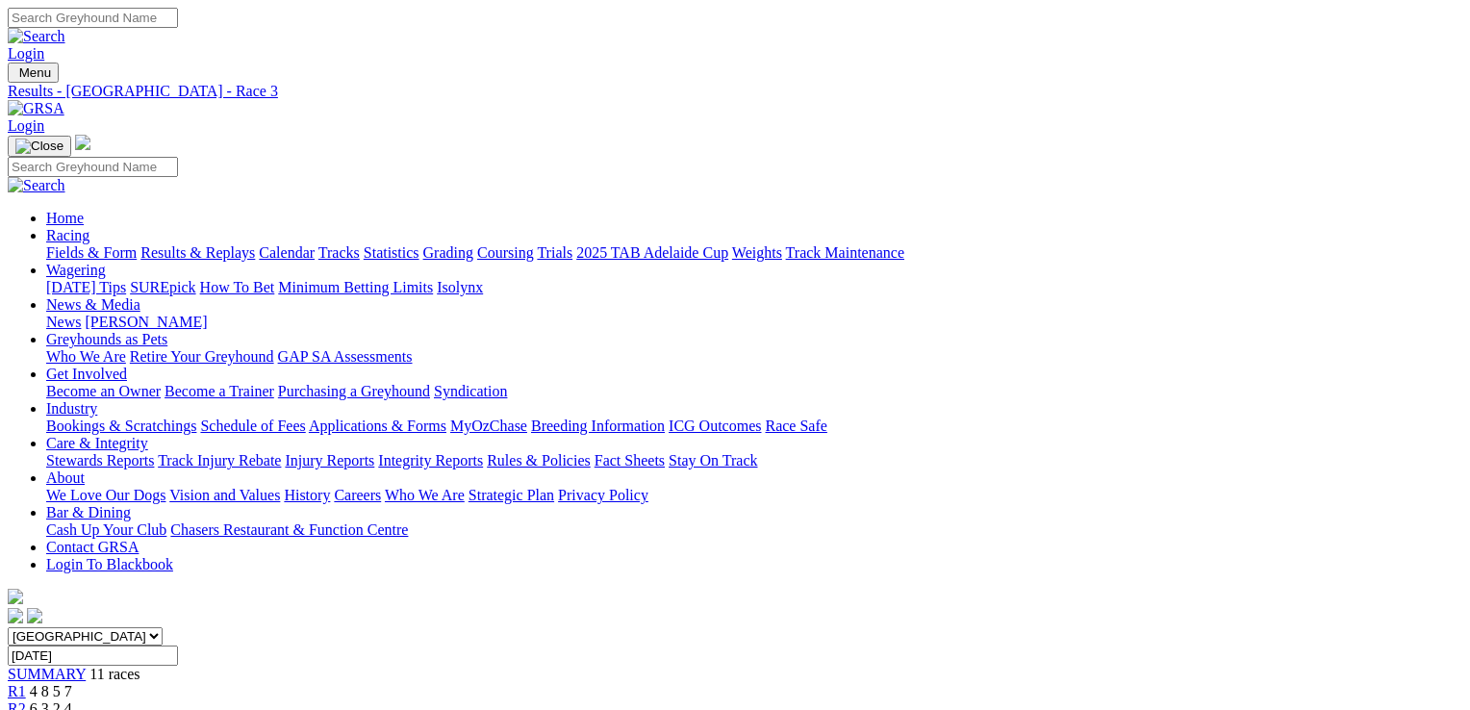 The width and height of the screenshot is (1470, 710). Describe the element at coordinates (539, 460) in the screenshot. I see `a: Rules & Policies` at that location.